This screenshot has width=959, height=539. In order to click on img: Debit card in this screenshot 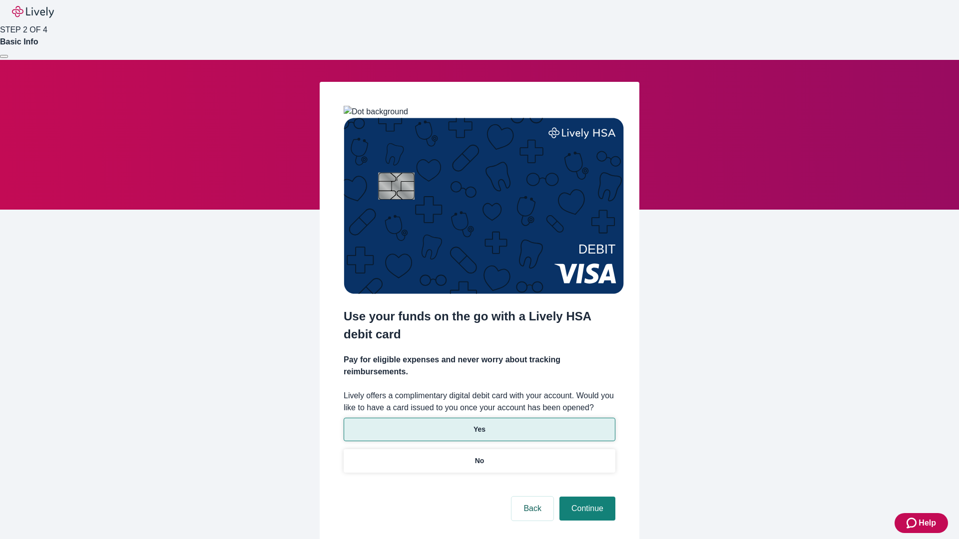, I will do `click(484, 206)`.